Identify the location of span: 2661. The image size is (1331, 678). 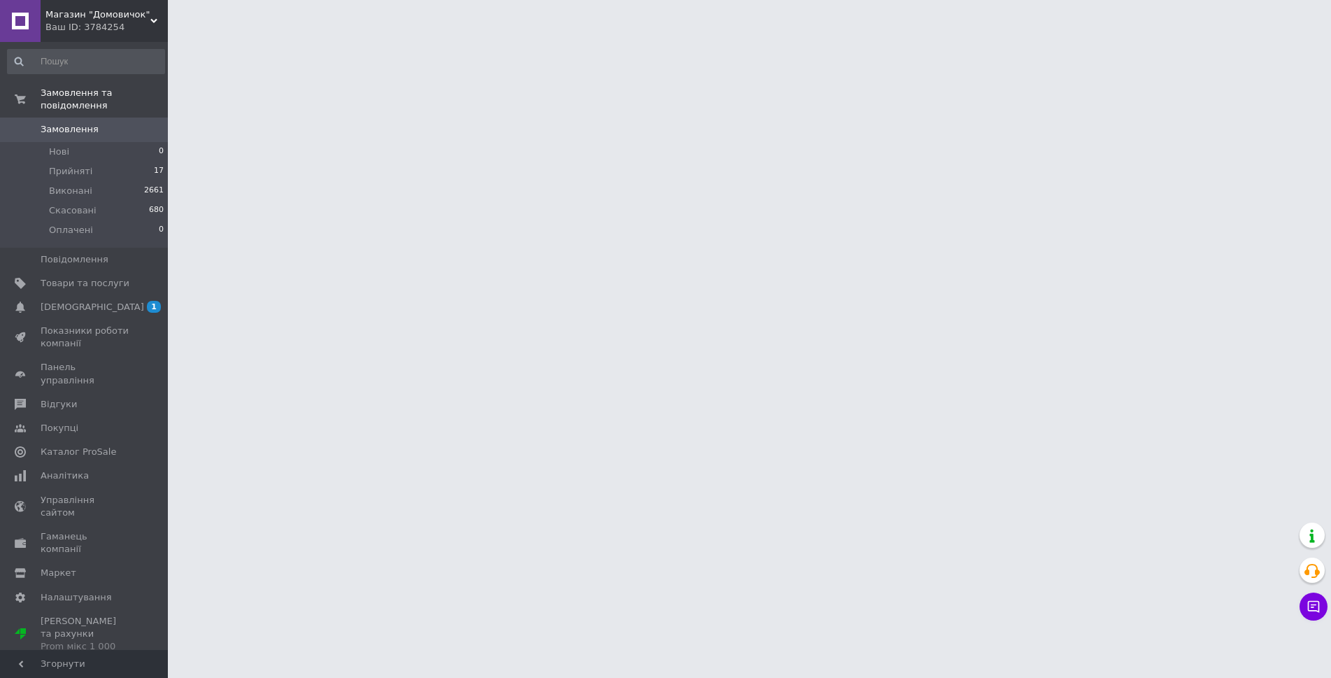
(154, 191).